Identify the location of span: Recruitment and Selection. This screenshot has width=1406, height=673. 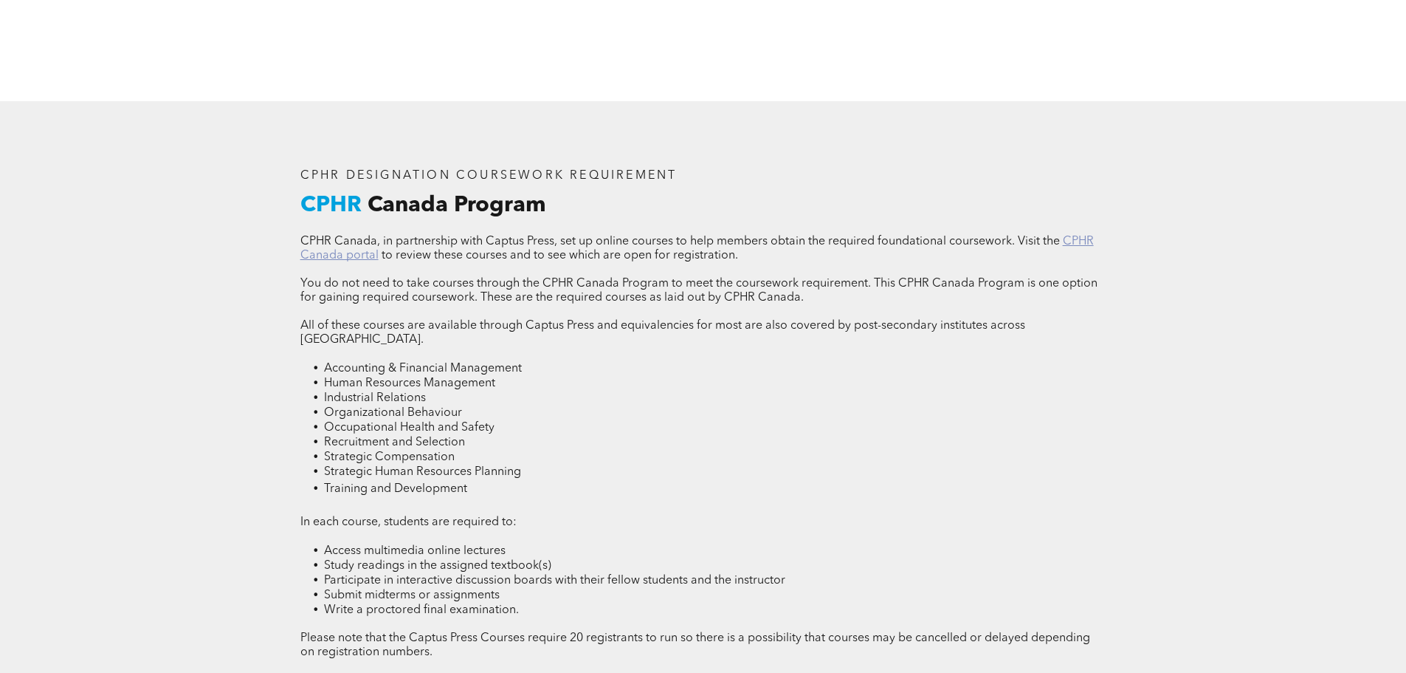
(394, 442).